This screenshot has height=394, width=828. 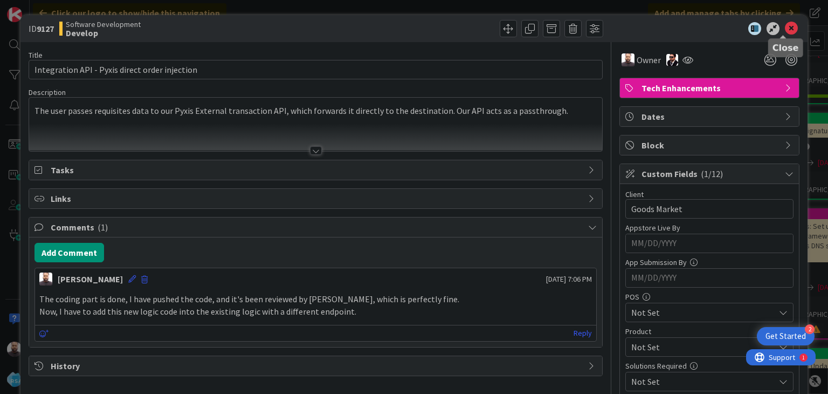 What do you see at coordinates (36, 8) in the screenshot?
I see `span: Support` at bounding box center [36, 8].